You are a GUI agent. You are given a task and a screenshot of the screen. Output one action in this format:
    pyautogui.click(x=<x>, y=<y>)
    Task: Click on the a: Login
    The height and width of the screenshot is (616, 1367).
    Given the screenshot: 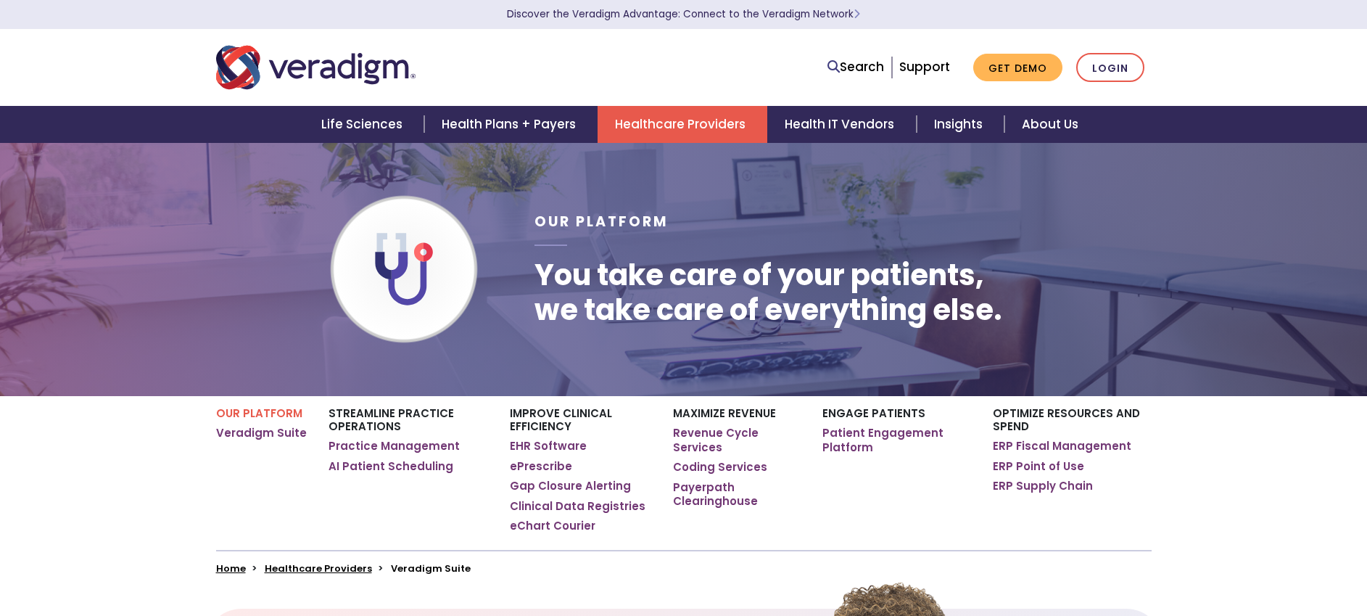 What is the action you would take?
    pyautogui.click(x=1110, y=67)
    